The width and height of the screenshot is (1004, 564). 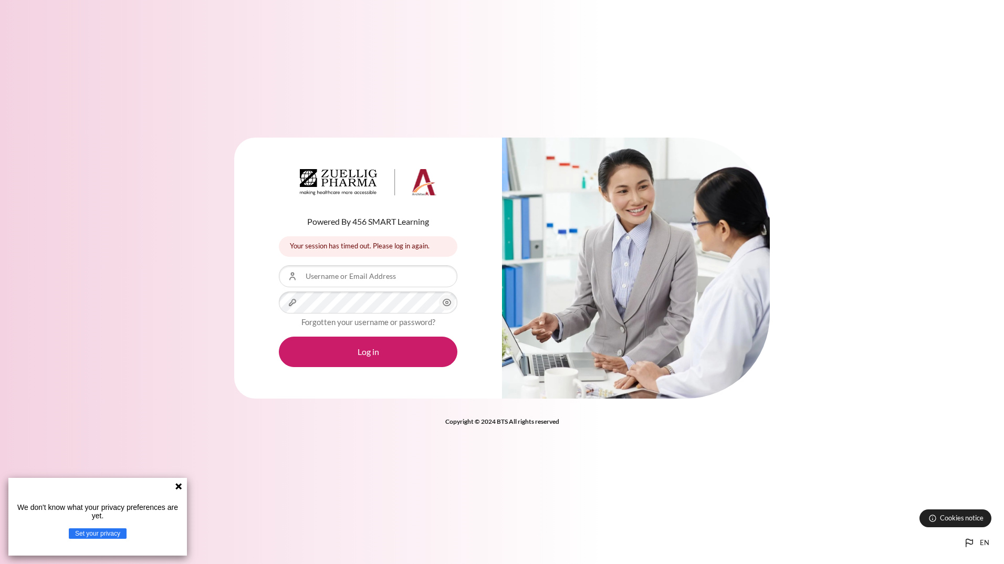 What do you see at coordinates (368, 246) in the screenshot?
I see `div: Your session has timed out. Please log in again.` at bounding box center [368, 246].